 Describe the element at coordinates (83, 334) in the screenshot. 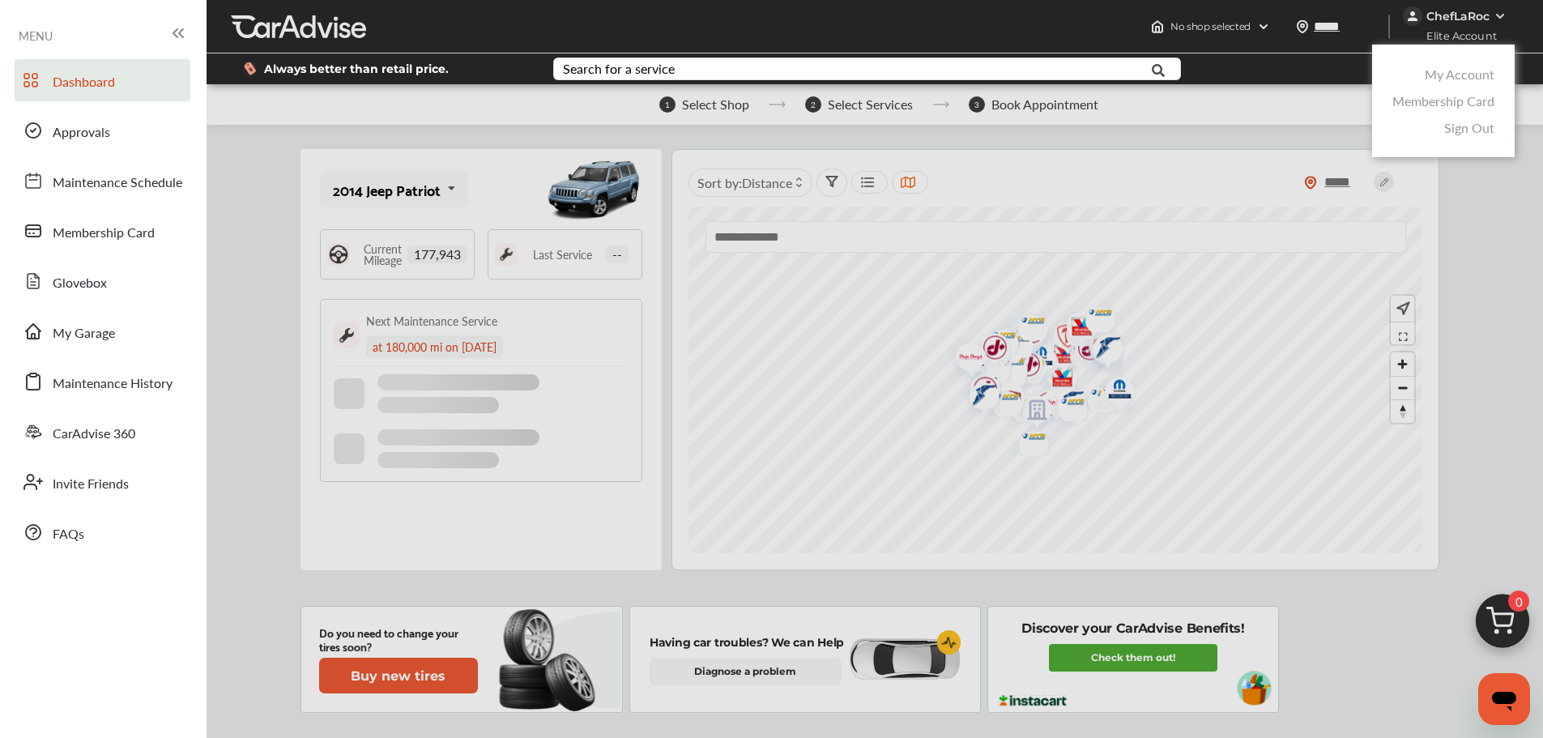

I see `span: My Garage` at that location.